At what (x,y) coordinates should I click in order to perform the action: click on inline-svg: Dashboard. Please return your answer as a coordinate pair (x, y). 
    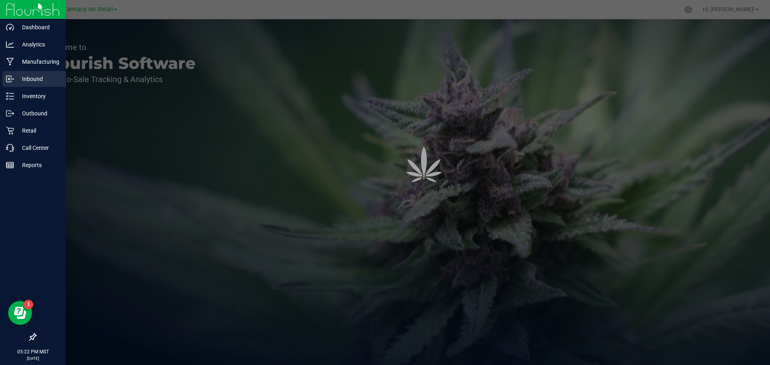
    Looking at the image, I should click on (10, 27).